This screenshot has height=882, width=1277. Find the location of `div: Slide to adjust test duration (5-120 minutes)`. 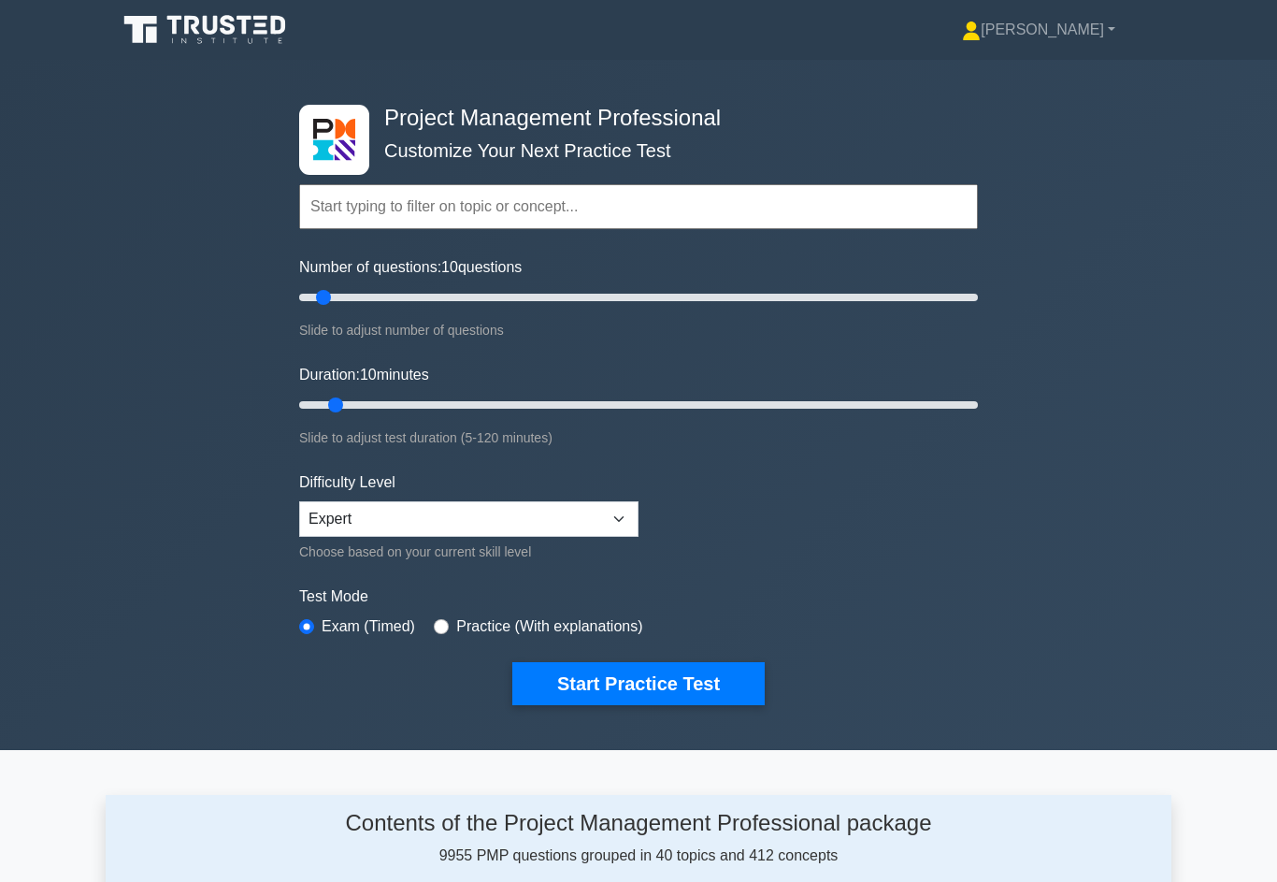

div: Slide to adjust test duration (5-120 minutes) is located at coordinates (639, 438).